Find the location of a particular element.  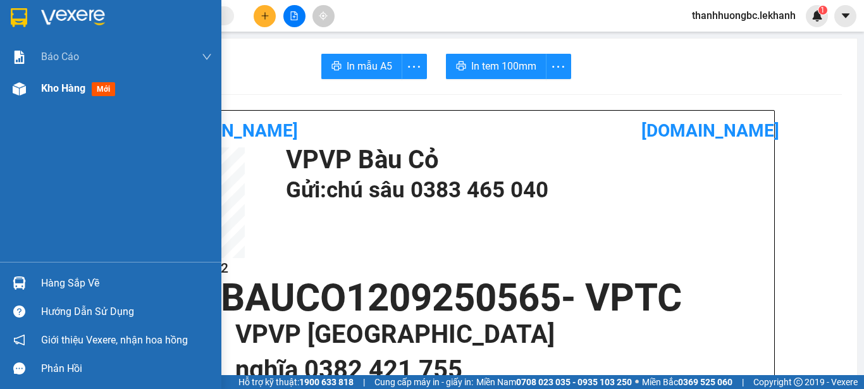

span: message is located at coordinates (19, 368).